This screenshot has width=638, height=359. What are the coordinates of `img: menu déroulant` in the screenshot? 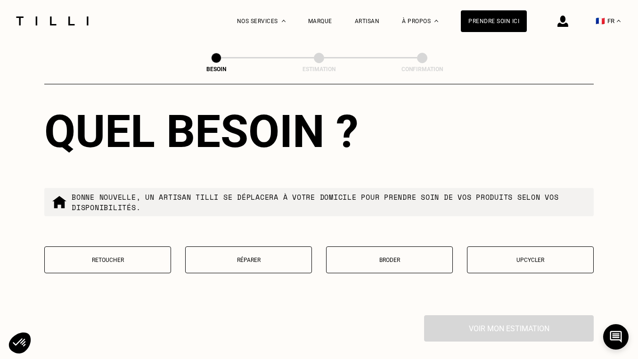 It's located at (619, 21).